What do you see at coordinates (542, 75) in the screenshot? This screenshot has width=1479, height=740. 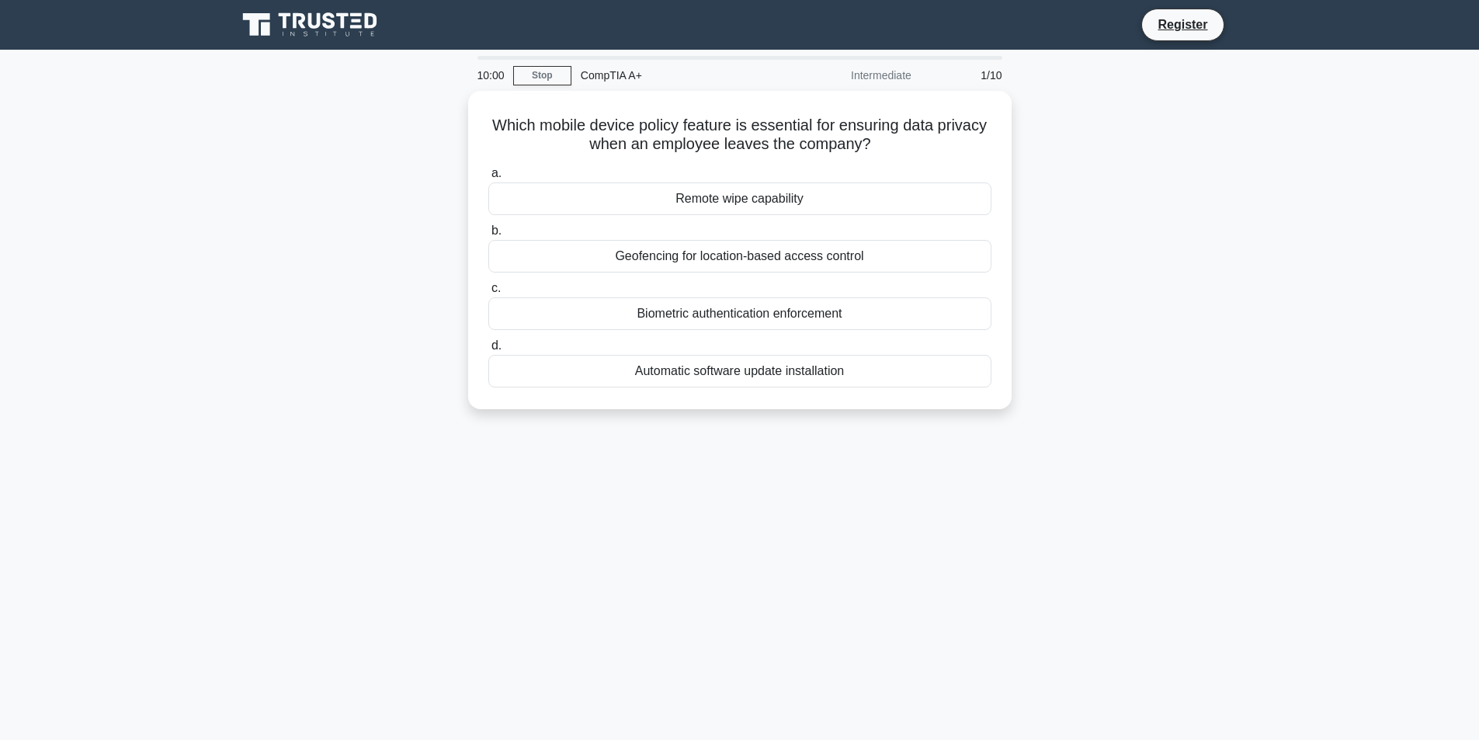 I see `a: Stop` at bounding box center [542, 75].